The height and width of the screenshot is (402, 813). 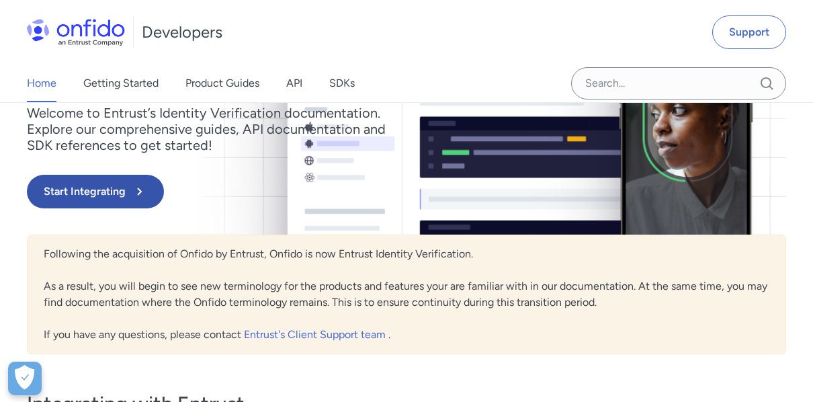 I want to click on a: Getting Started, so click(x=121, y=83).